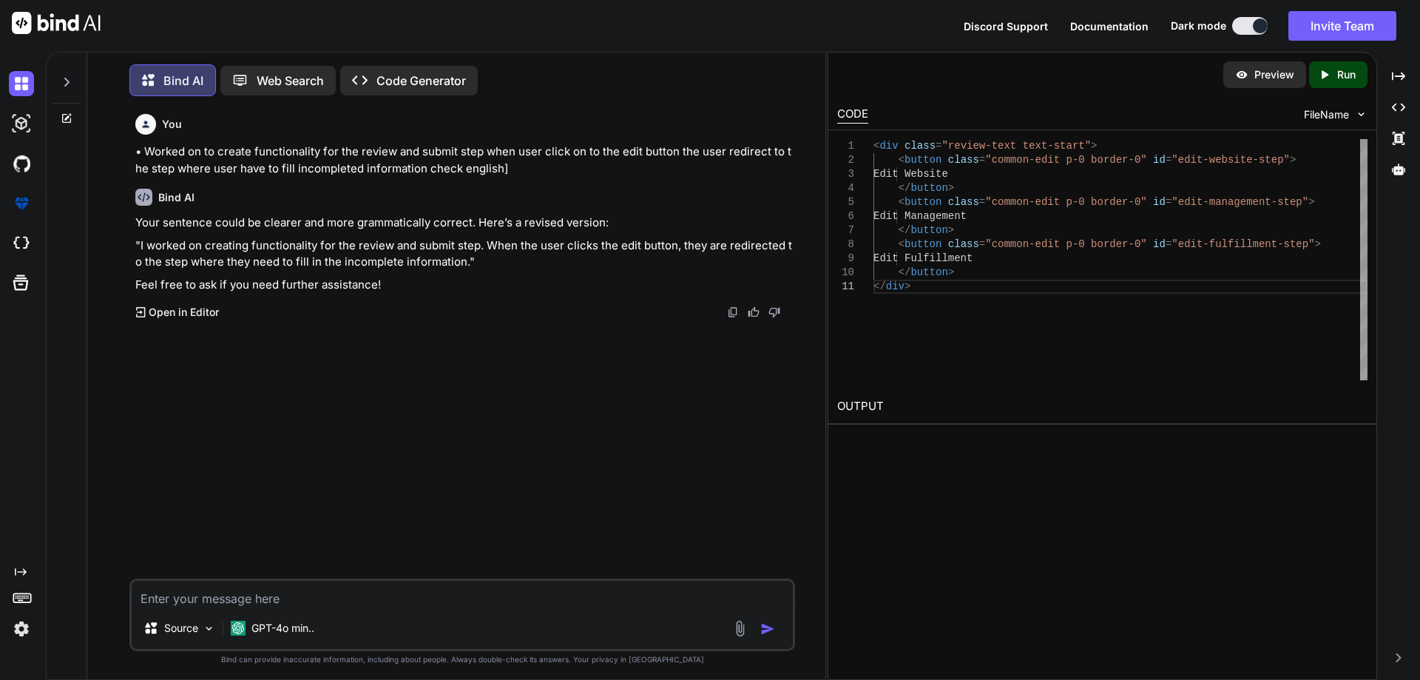  I want to click on div: 10, so click(846, 272).